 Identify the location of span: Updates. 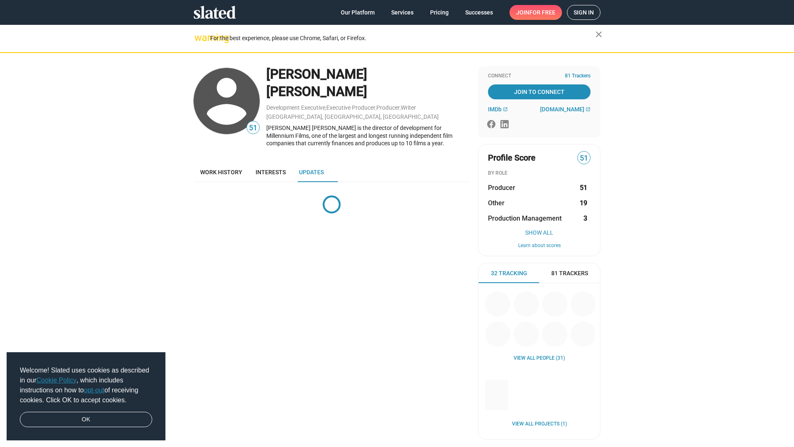
(311, 172).